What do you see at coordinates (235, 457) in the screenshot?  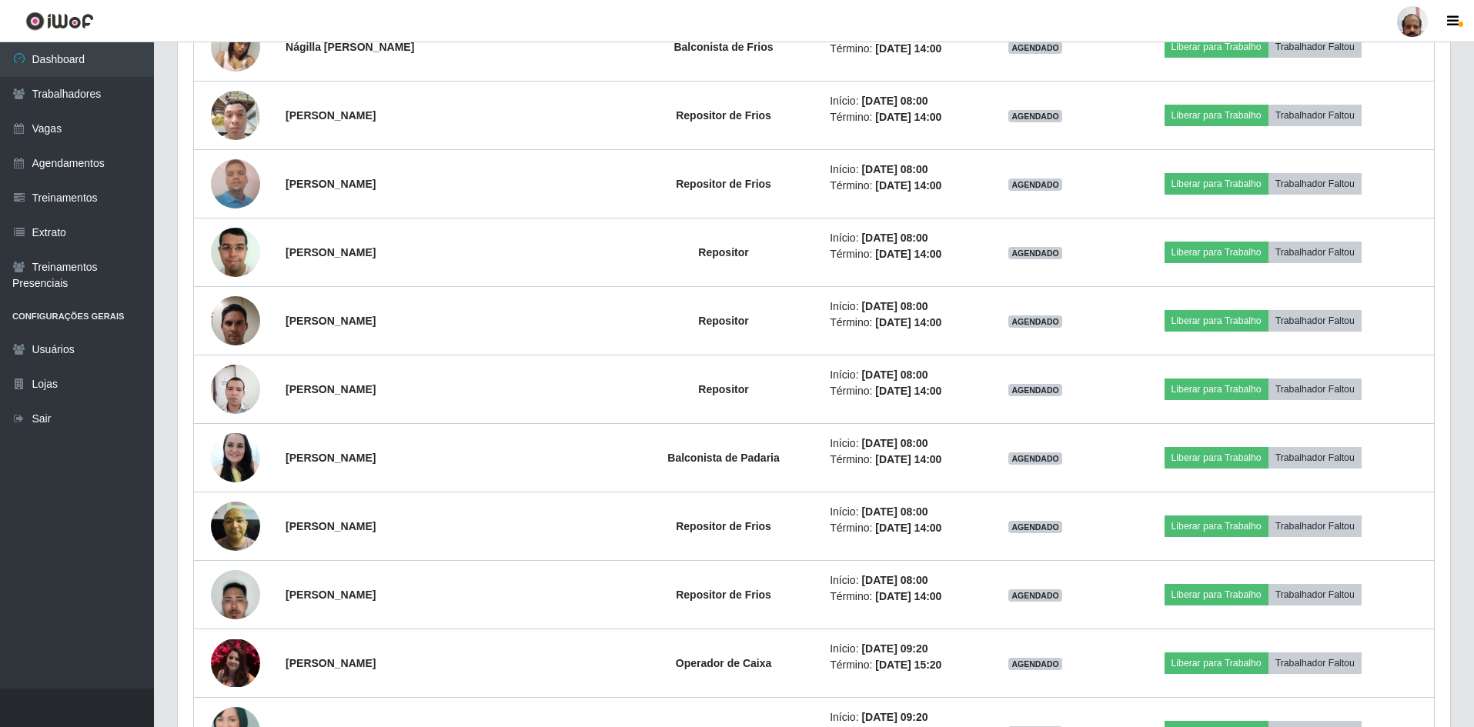 I see `img: 1722943902453.jpeg` at bounding box center [235, 457].